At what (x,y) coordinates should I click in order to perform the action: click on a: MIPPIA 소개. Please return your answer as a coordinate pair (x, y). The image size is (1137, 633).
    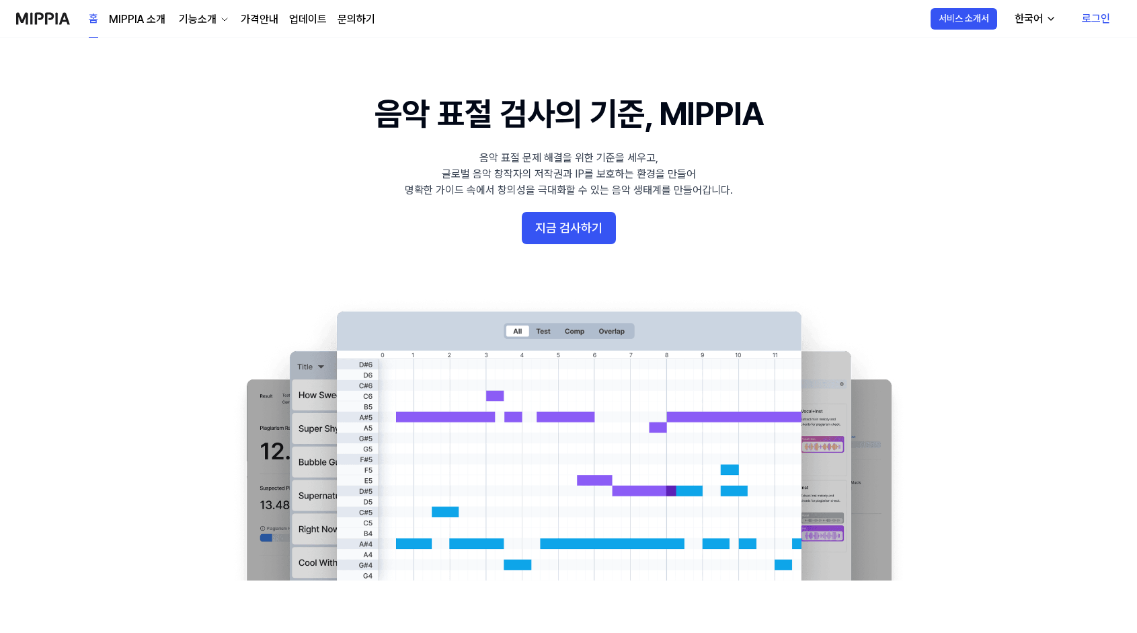
    Looking at the image, I should click on (137, 20).